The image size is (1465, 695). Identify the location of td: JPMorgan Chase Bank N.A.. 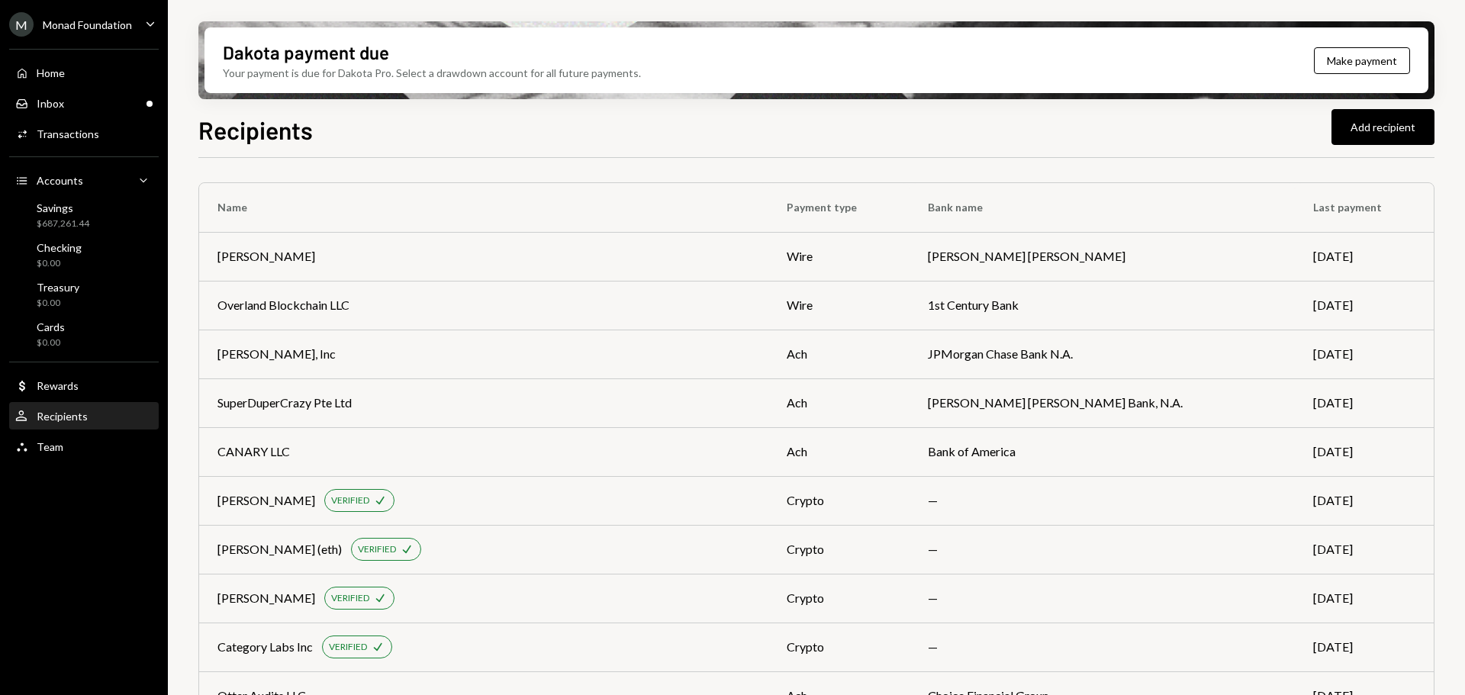
(1102, 354).